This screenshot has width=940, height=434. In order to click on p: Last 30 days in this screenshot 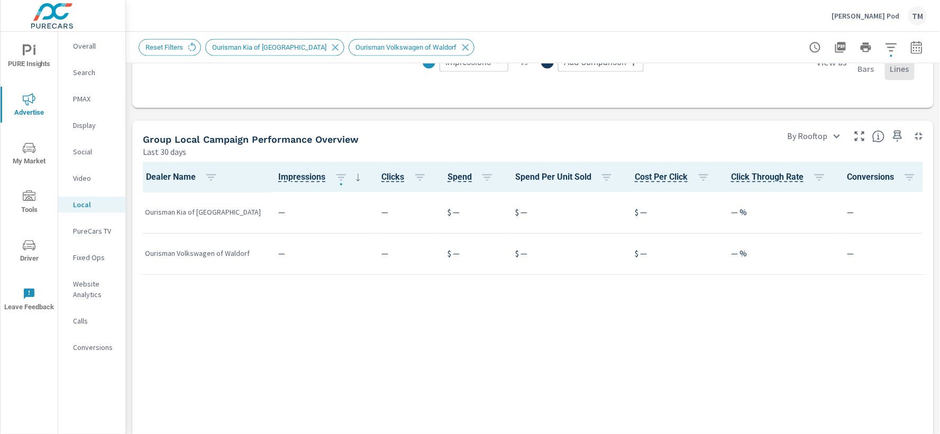, I will do `click(165, 152)`.